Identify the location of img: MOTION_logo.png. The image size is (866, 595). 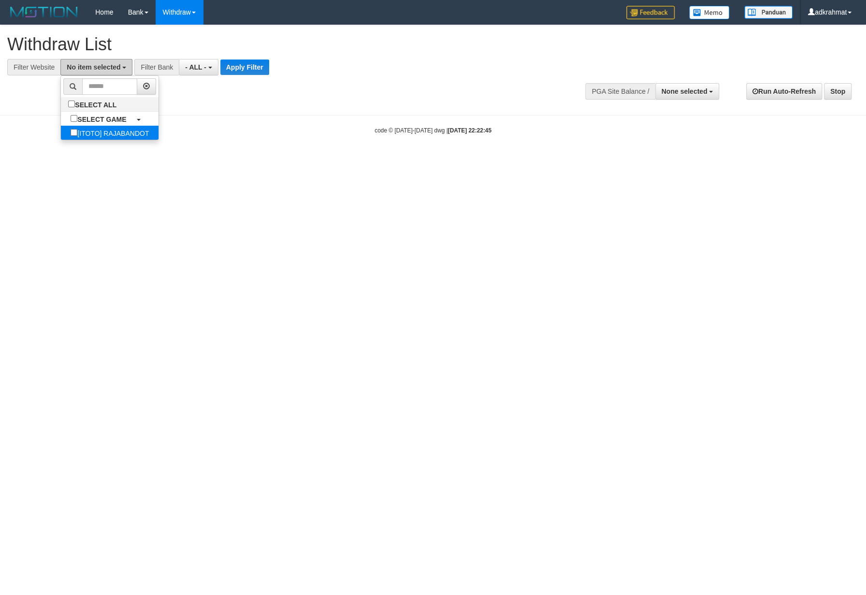
(44, 12).